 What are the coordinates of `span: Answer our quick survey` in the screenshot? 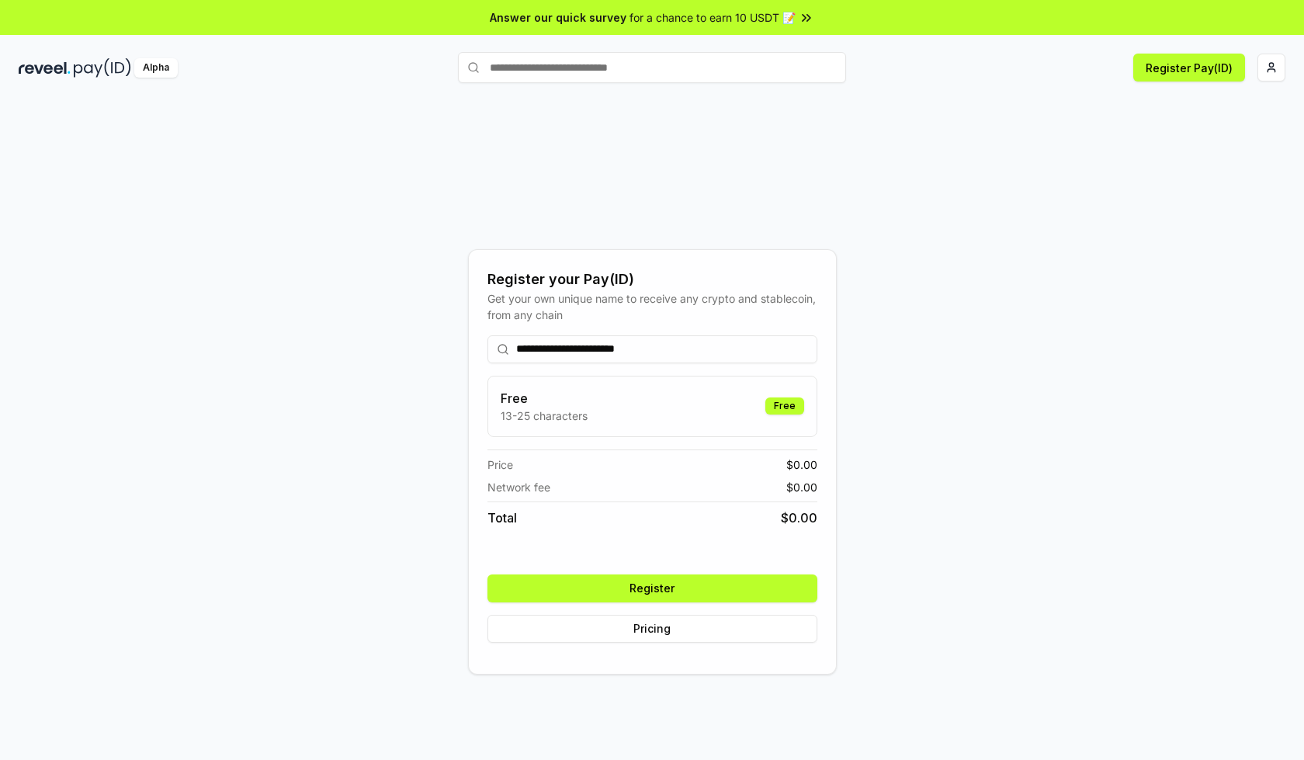 It's located at (558, 17).